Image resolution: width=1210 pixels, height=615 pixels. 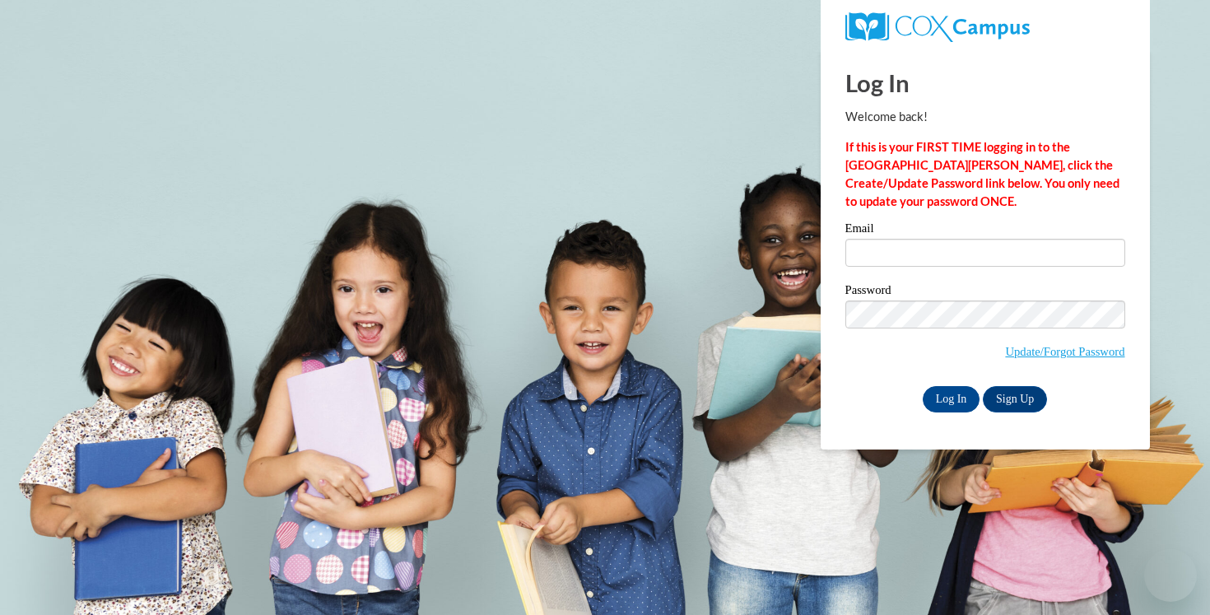 What do you see at coordinates (985, 82) in the screenshot?
I see `h1: Log In` at bounding box center [985, 82].